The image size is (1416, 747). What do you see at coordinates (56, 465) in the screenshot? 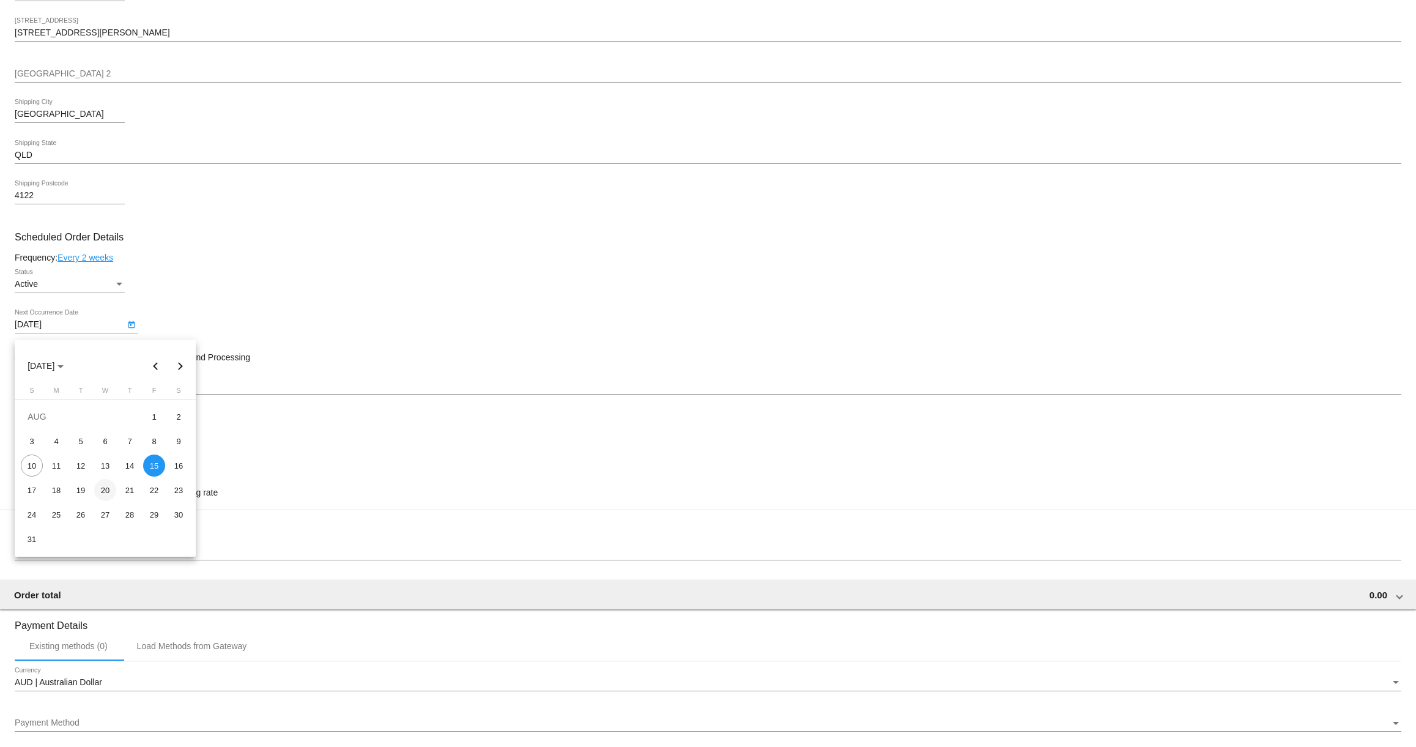
I see `div: 11` at bounding box center [56, 465].